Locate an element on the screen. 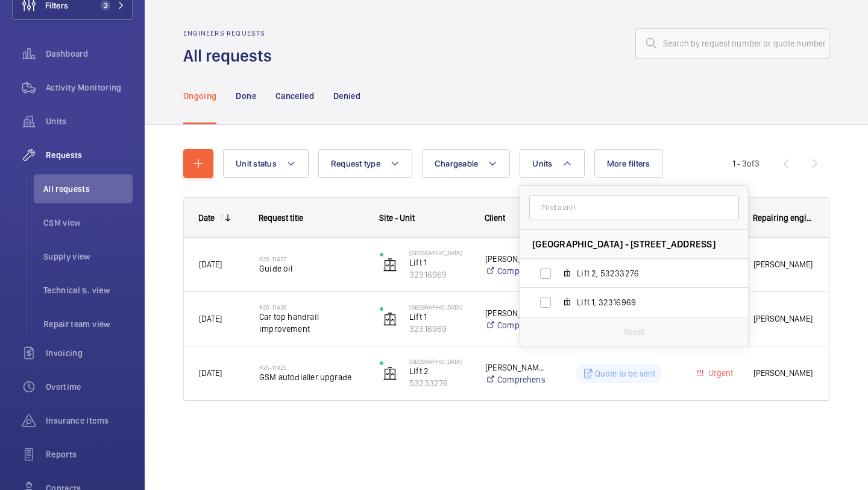  span: Repairing engineer is located at coordinates (784, 218).